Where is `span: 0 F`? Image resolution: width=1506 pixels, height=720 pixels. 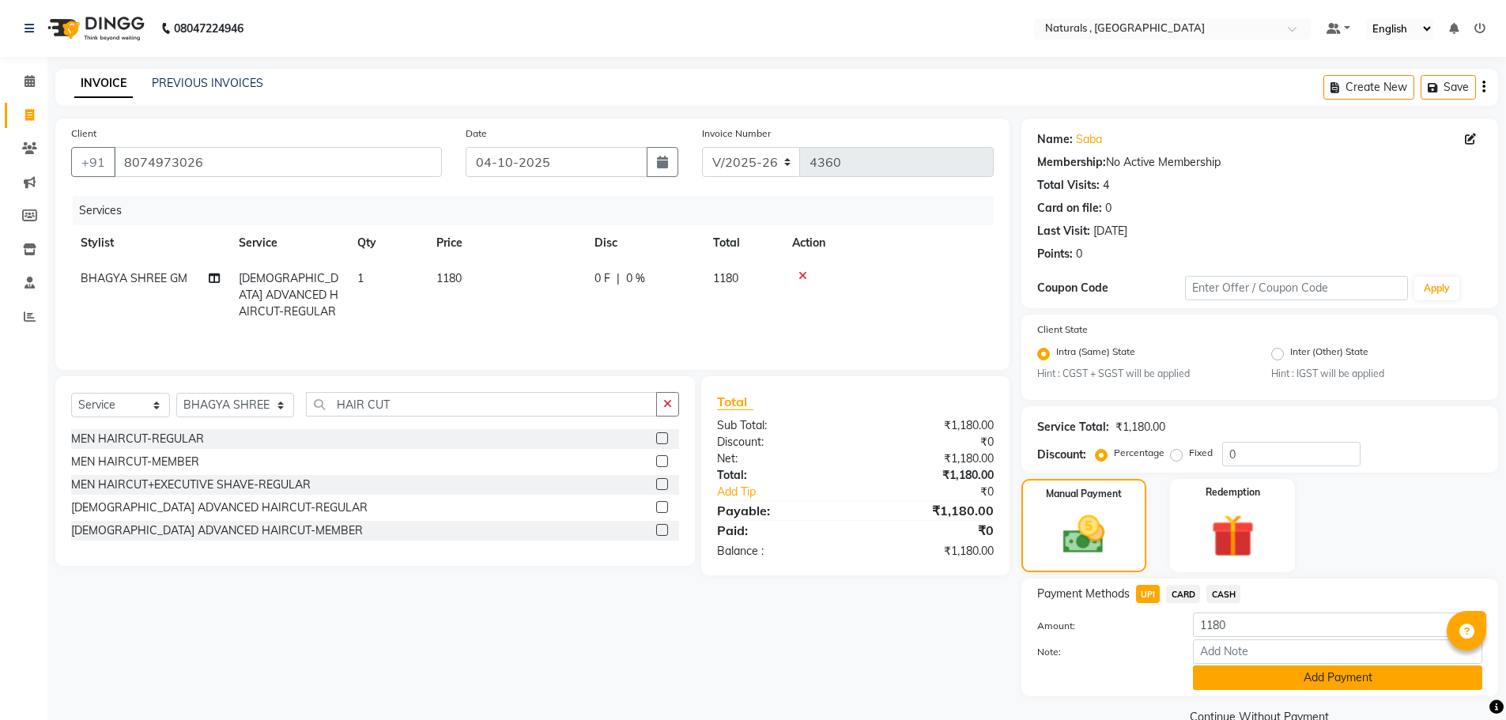 span: 0 F is located at coordinates (602, 278).